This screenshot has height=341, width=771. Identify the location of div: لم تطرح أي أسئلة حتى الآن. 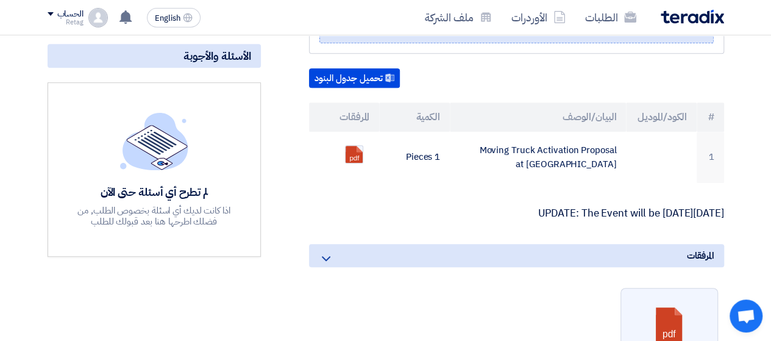
(154, 191).